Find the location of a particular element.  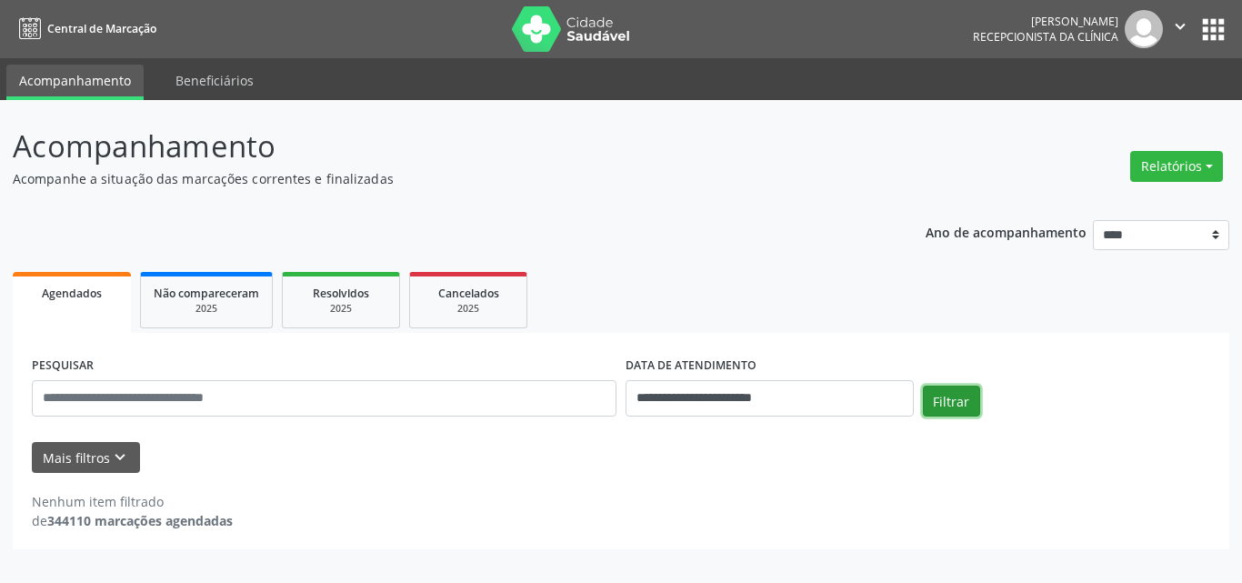

span: Não compareceram is located at coordinates (206, 293).